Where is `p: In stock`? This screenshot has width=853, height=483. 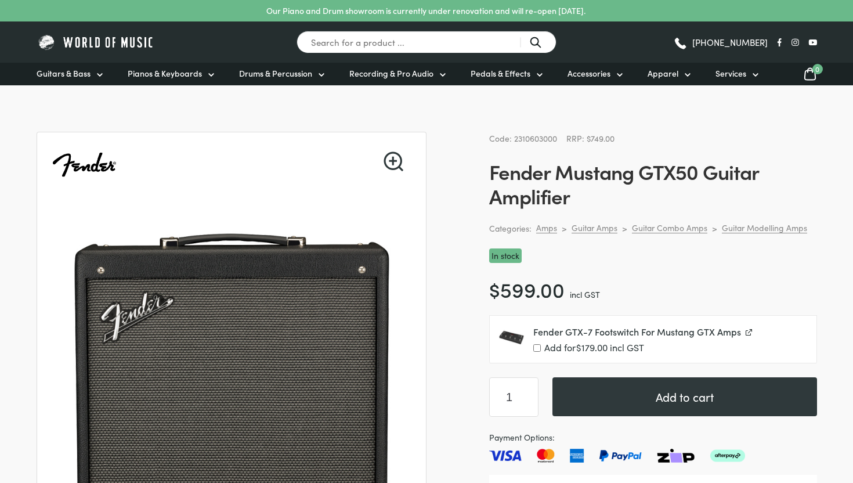
p: In stock is located at coordinates (506, 255).